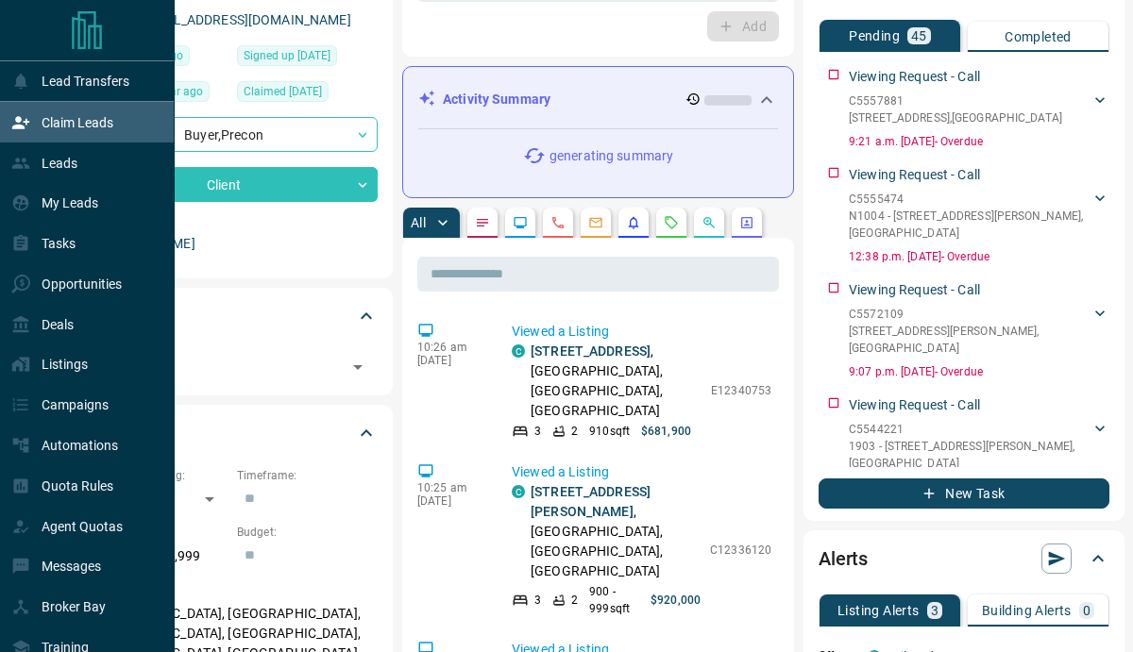 This screenshot has height=652, width=1133. I want to click on p: 45, so click(919, 36).